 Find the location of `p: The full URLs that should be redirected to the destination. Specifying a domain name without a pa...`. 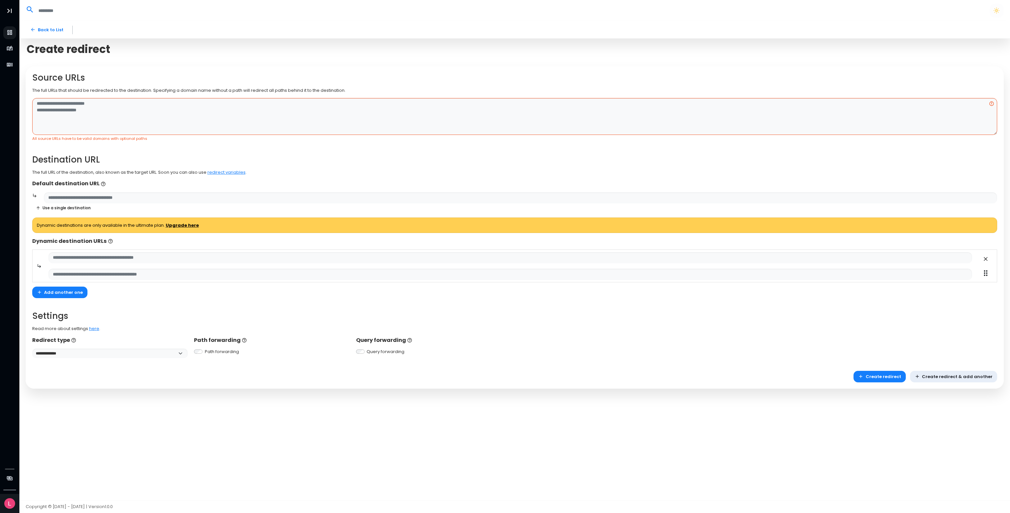

p: The full URLs that should be redirected to the destination. Specifying a domain name without a pa... is located at coordinates (515, 90).